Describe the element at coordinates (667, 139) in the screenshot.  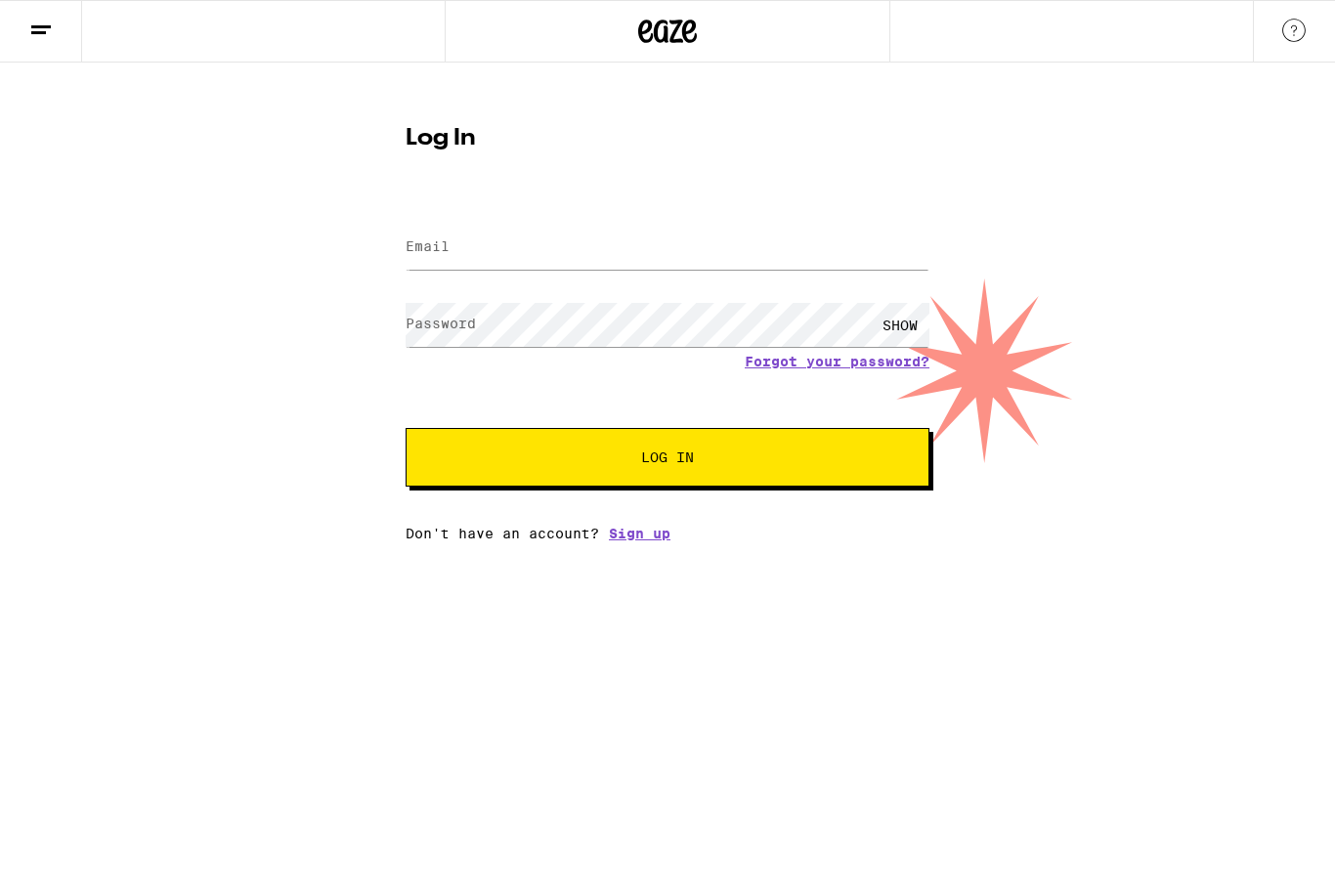
I see `h1: Log In` at that location.